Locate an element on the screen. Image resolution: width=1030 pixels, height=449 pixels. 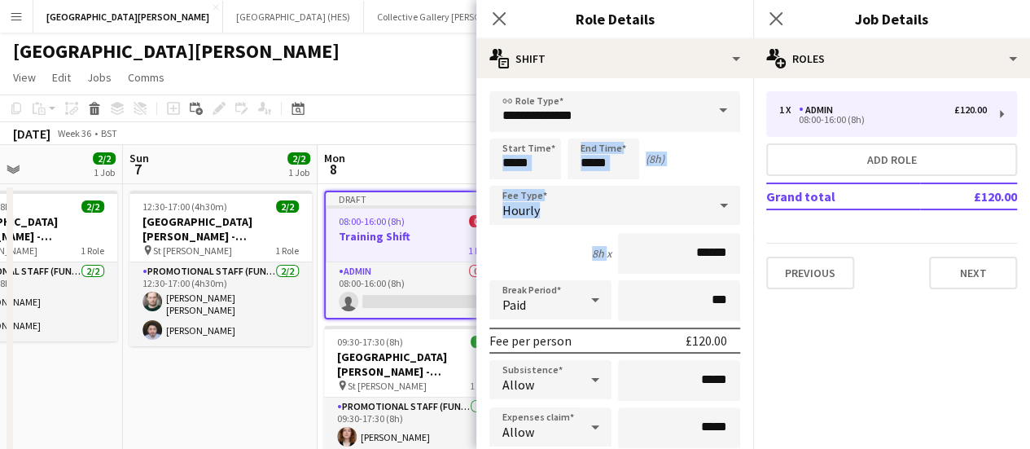
td: £120.00 is located at coordinates (968, 196).